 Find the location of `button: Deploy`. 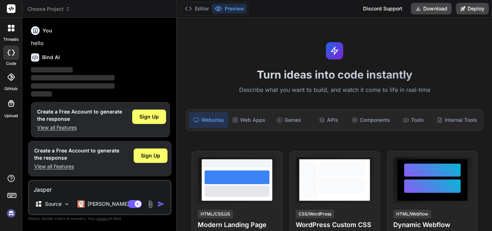

button: Deploy is located at coordinates (472, 9).